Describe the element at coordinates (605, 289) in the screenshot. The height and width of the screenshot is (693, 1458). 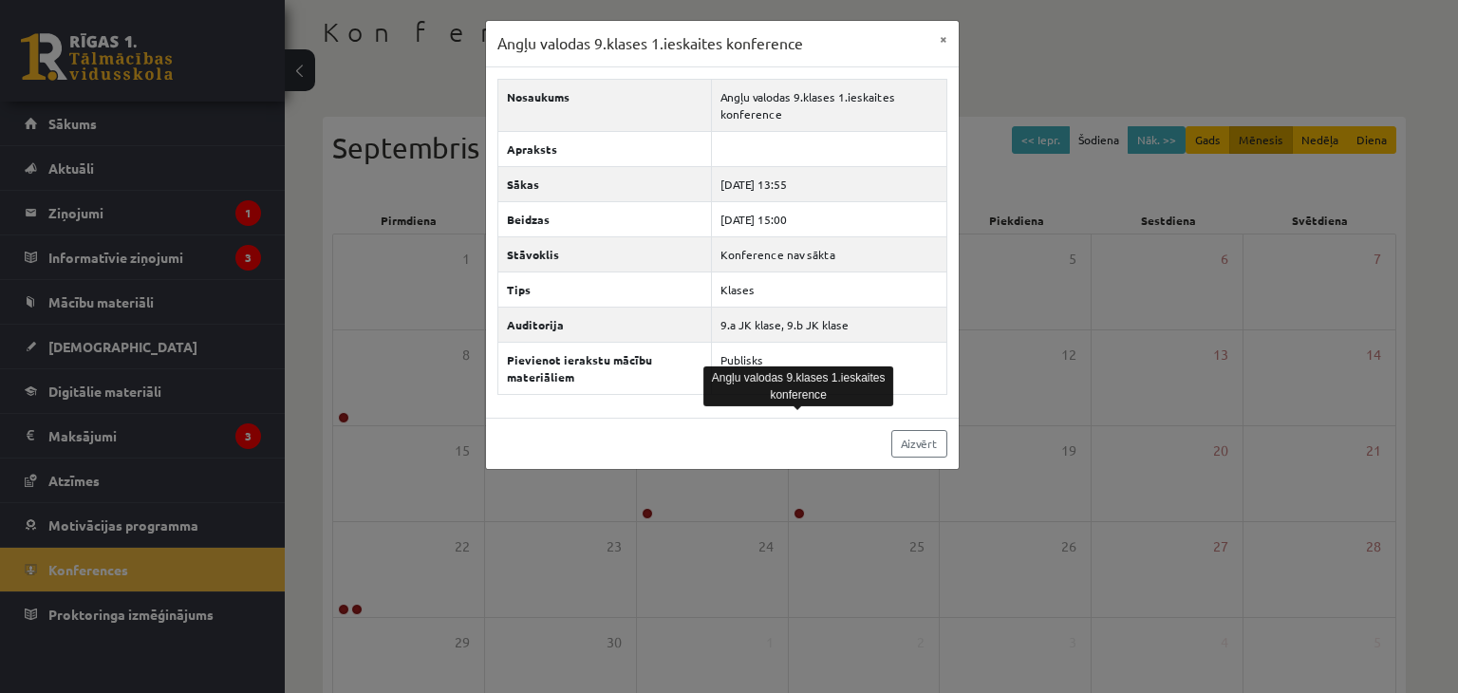
I see `th: Tips` at that location.